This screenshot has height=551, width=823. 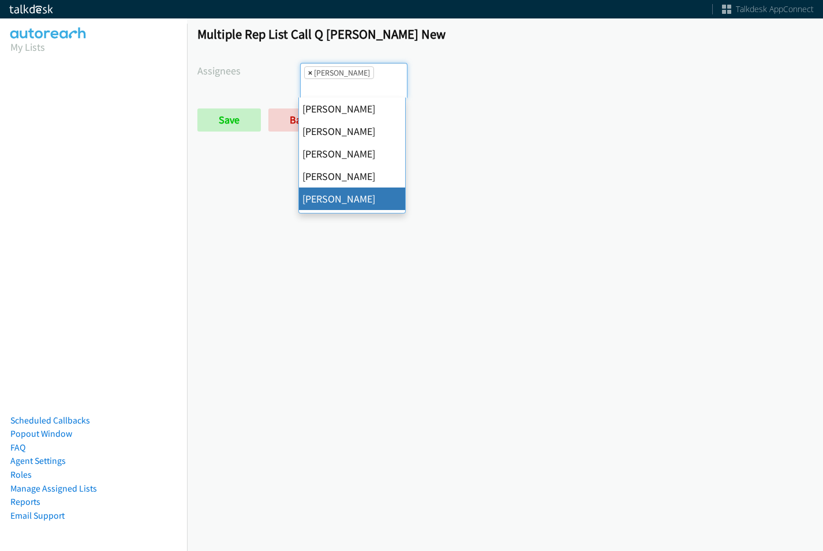 I want to click on a: My Lists, so click(x=28, y=47).